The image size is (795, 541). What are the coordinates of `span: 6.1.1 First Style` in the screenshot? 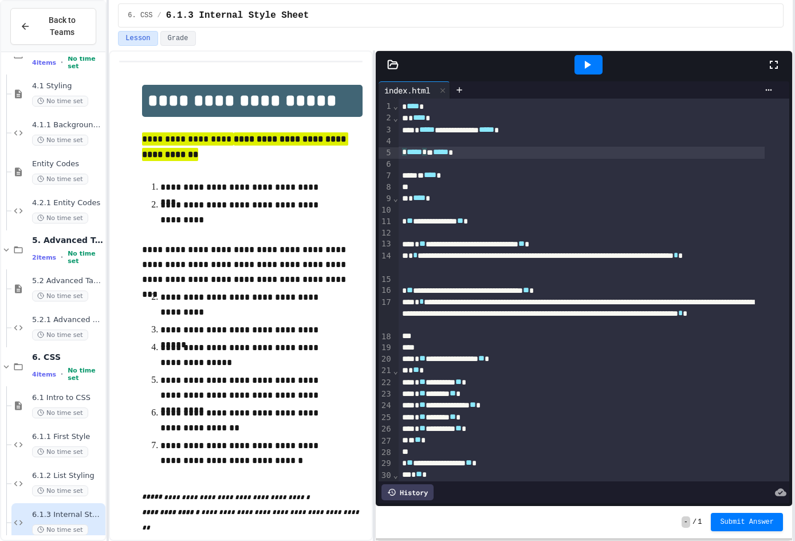 It's located at (68, 437).